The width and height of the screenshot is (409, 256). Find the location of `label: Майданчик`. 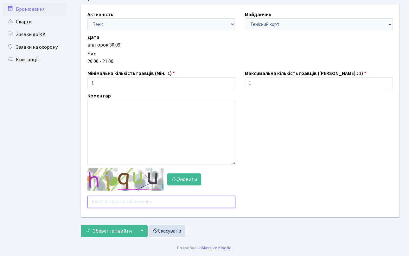

label: Майданчик is located at coordinates (258, 15).